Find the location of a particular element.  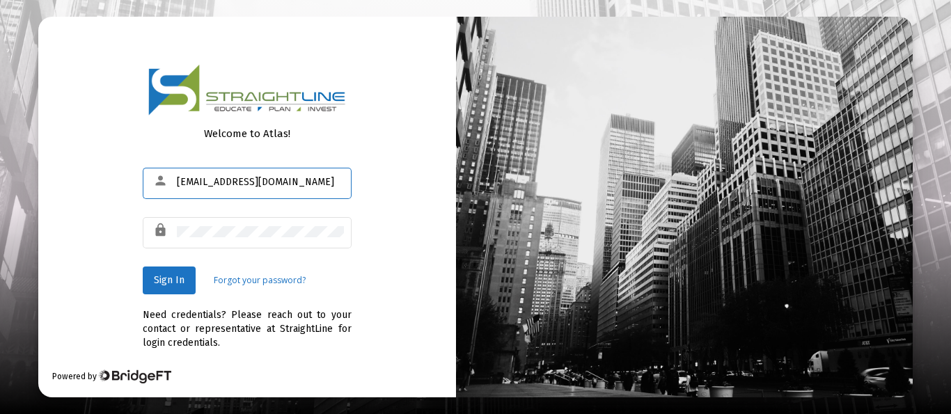

div: Welcome to Atlas! is located at coordinates (247, 134).